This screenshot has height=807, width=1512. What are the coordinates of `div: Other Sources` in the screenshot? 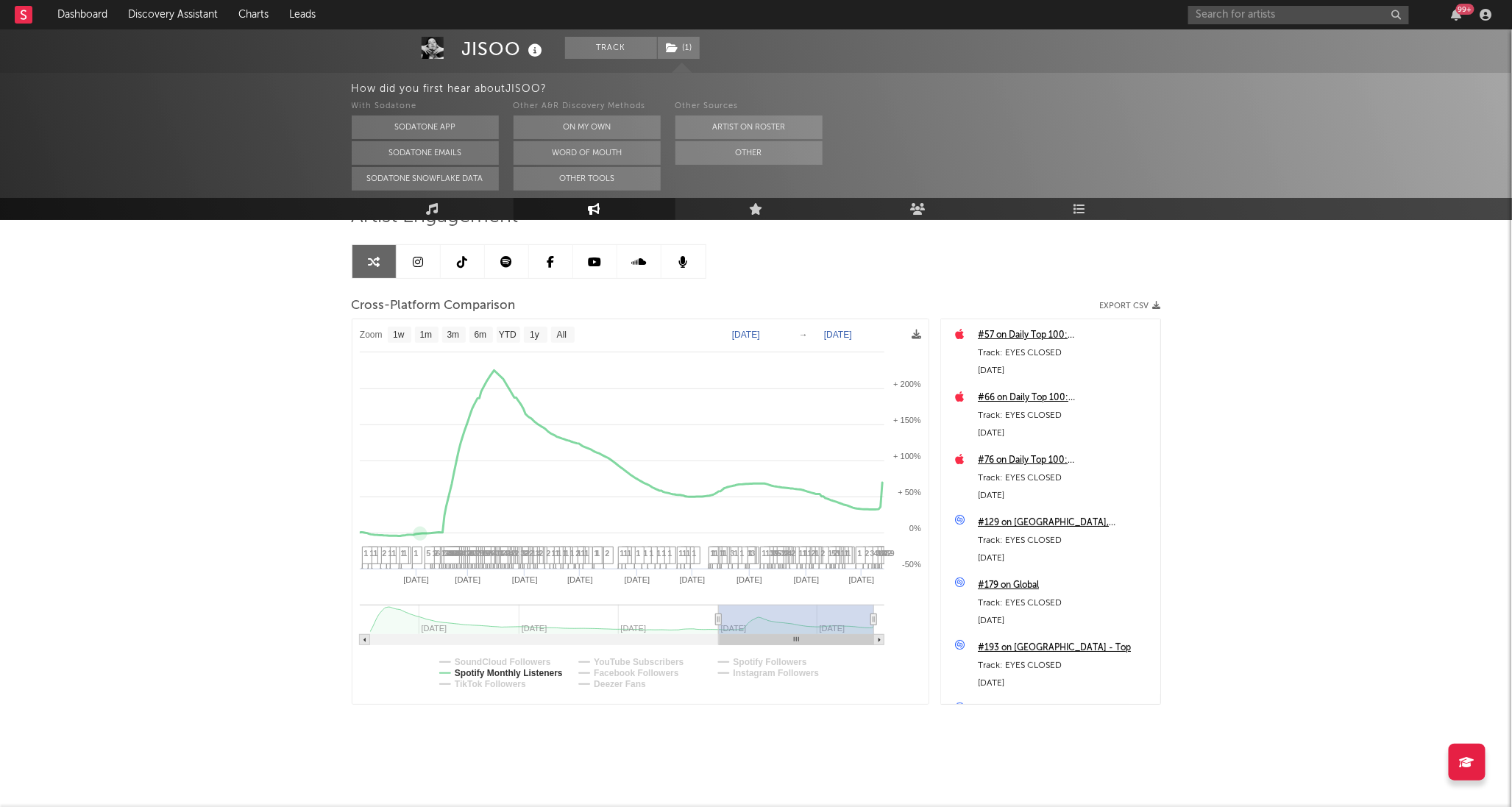 It's located at (749, 107).